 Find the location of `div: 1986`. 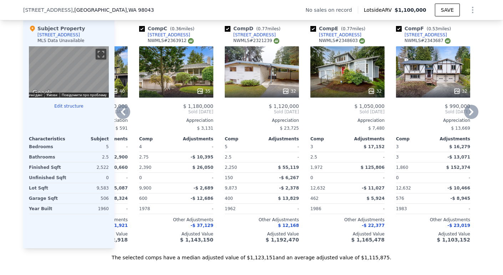

div: 1986 is located at coordinates (328, 209).